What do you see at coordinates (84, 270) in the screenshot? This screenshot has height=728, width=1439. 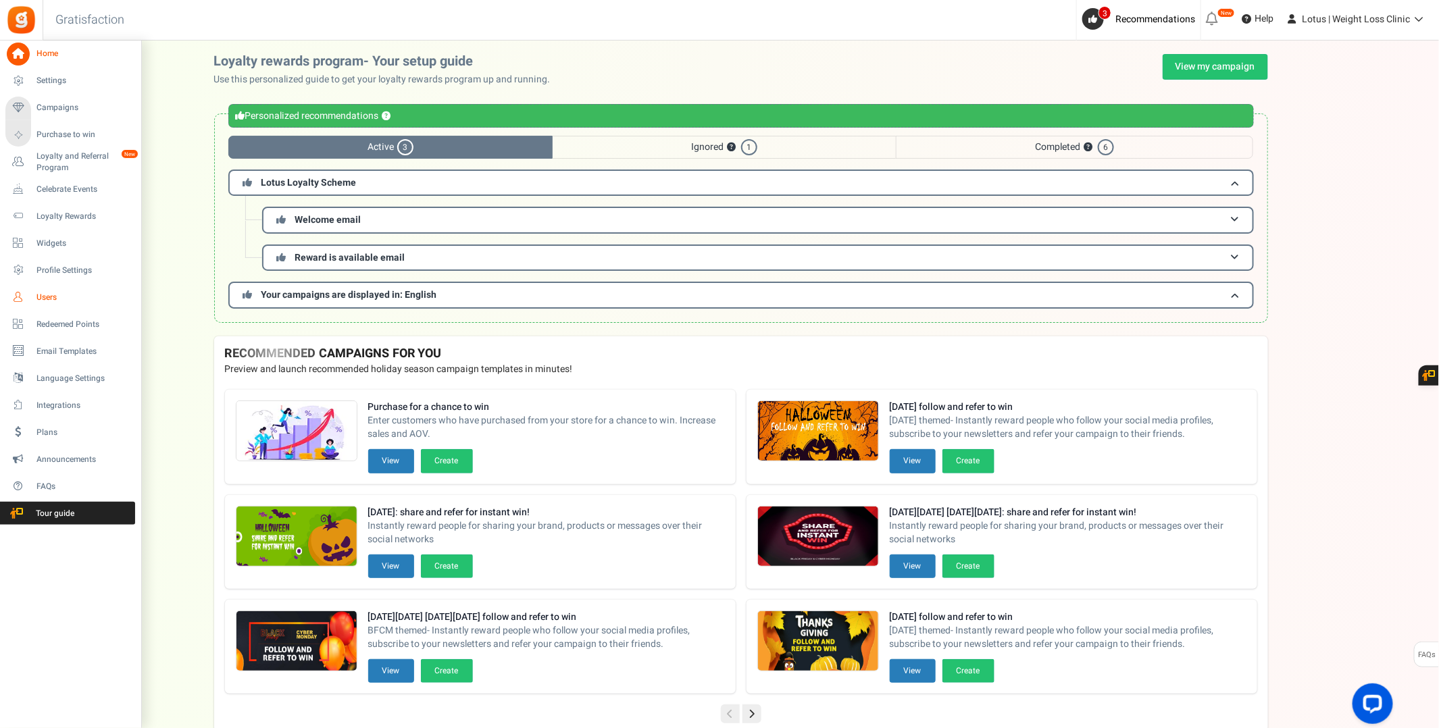 I see `span: Profile Settings` at bounding box center [84, 270].